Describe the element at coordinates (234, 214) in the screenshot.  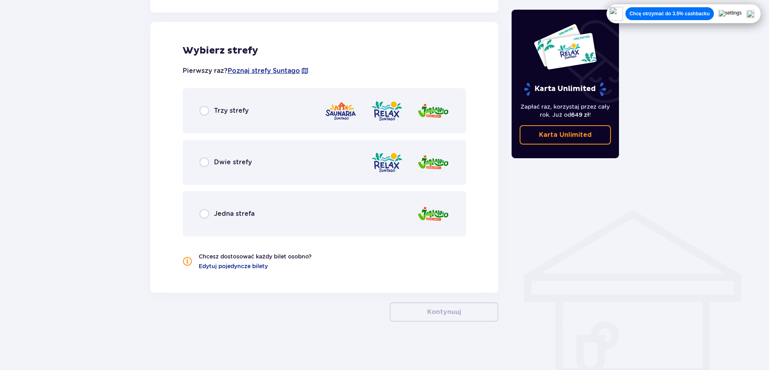
I see `p: Jedna strefa` at that location.